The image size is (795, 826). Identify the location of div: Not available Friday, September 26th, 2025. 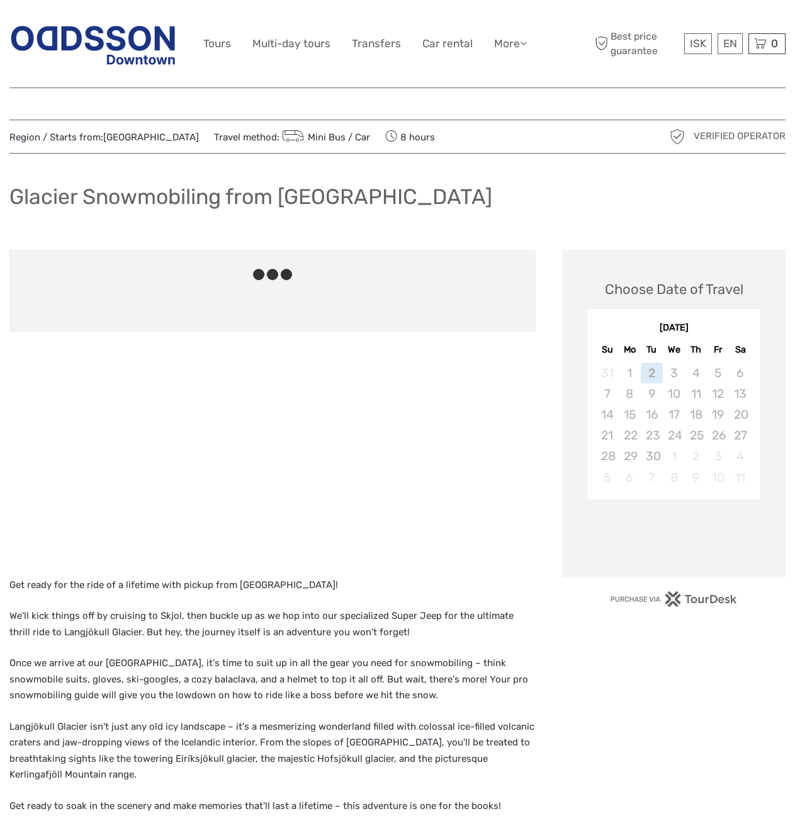
(717, 435).